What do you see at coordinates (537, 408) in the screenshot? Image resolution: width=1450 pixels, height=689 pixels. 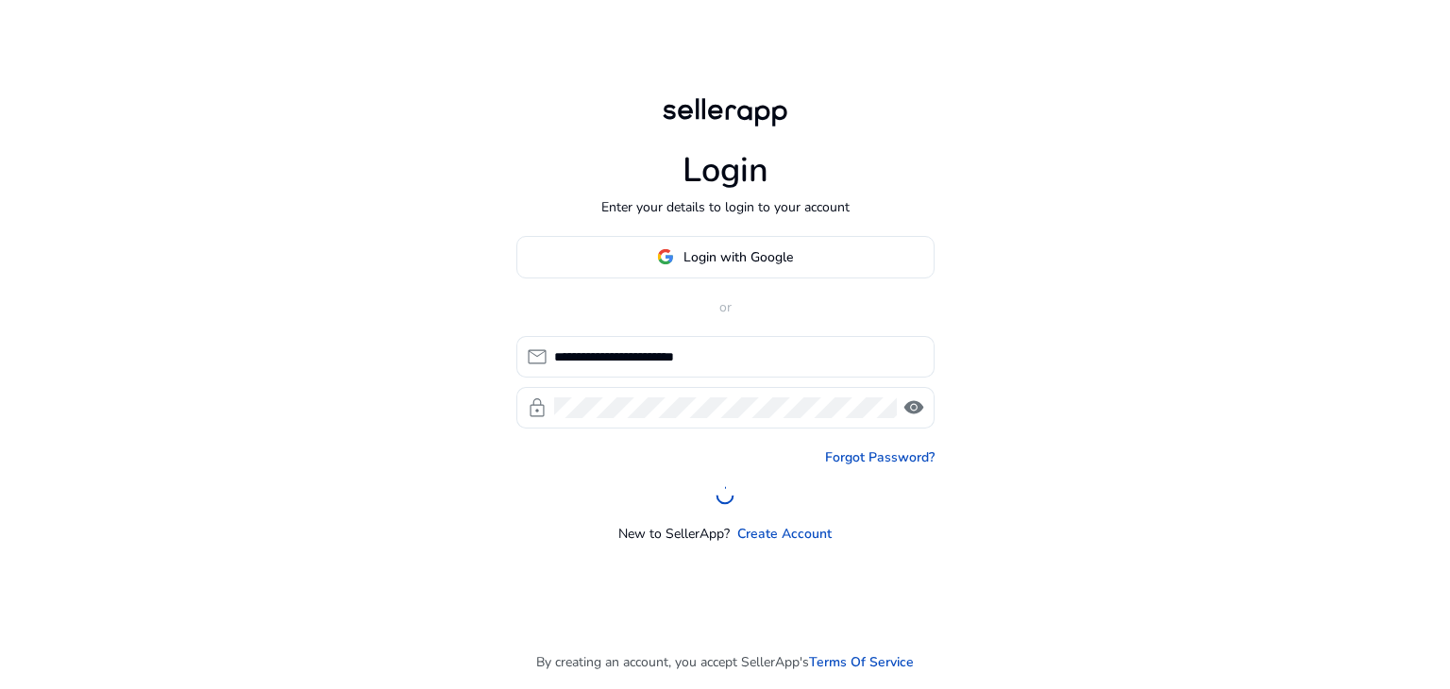 I see `span: lock` at bounding box center [537, 408].